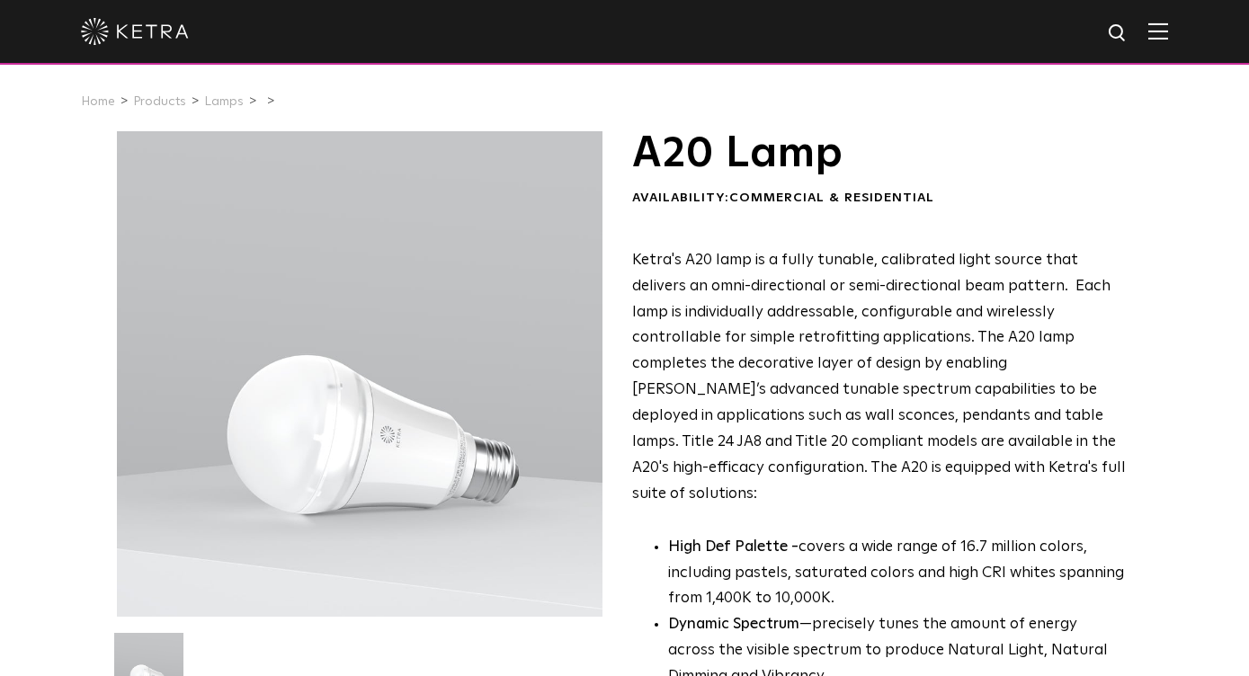 The width and height of the screenshot is (1249, 676). What do you see at coordinates (159, 102) in the screenshot?
I see `a: Products` at bounding box center [159, 102].